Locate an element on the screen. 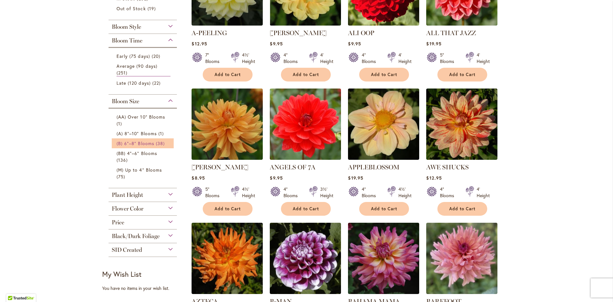 Image resolution: width=613 pixels, height=302 pixels. span: 251 is located at coordinates (123, 72).